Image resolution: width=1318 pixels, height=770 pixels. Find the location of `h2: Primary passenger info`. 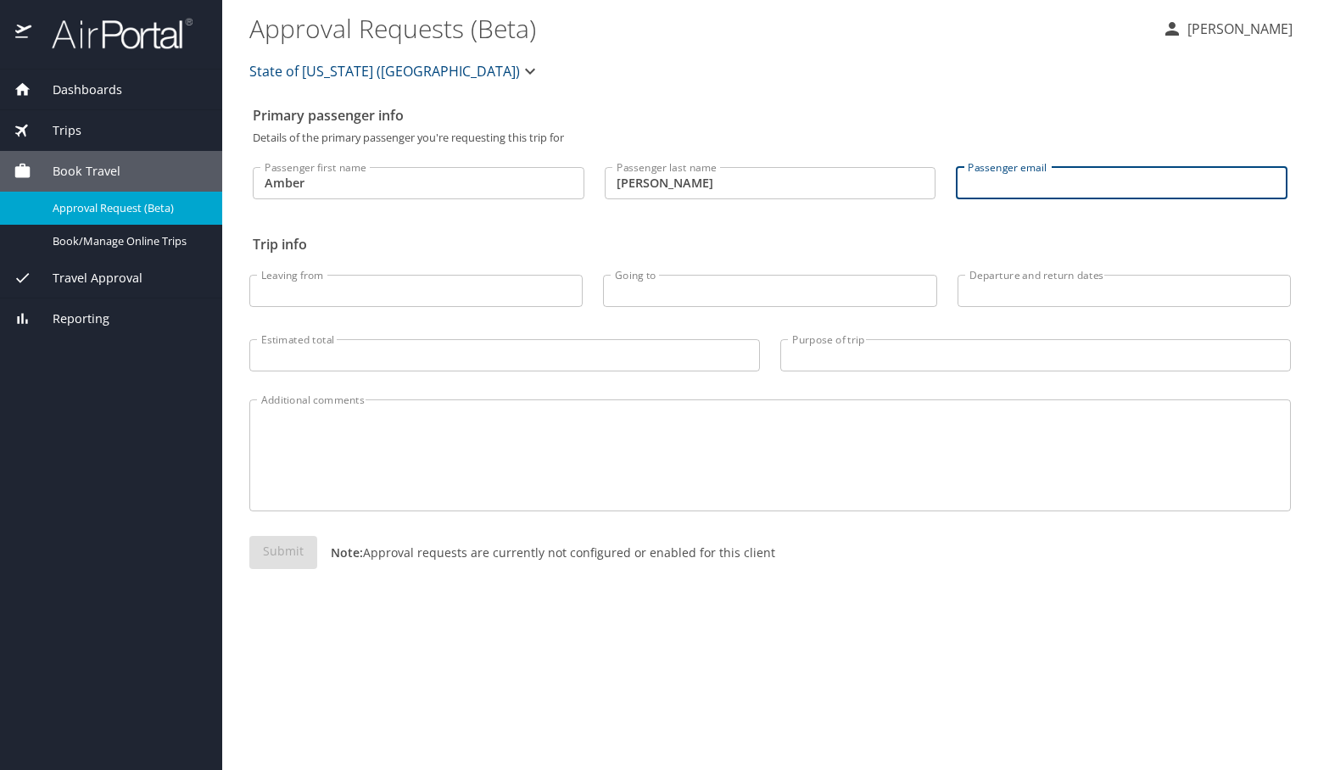

h2: Primary passenger info is located at coordinates (770, 115).